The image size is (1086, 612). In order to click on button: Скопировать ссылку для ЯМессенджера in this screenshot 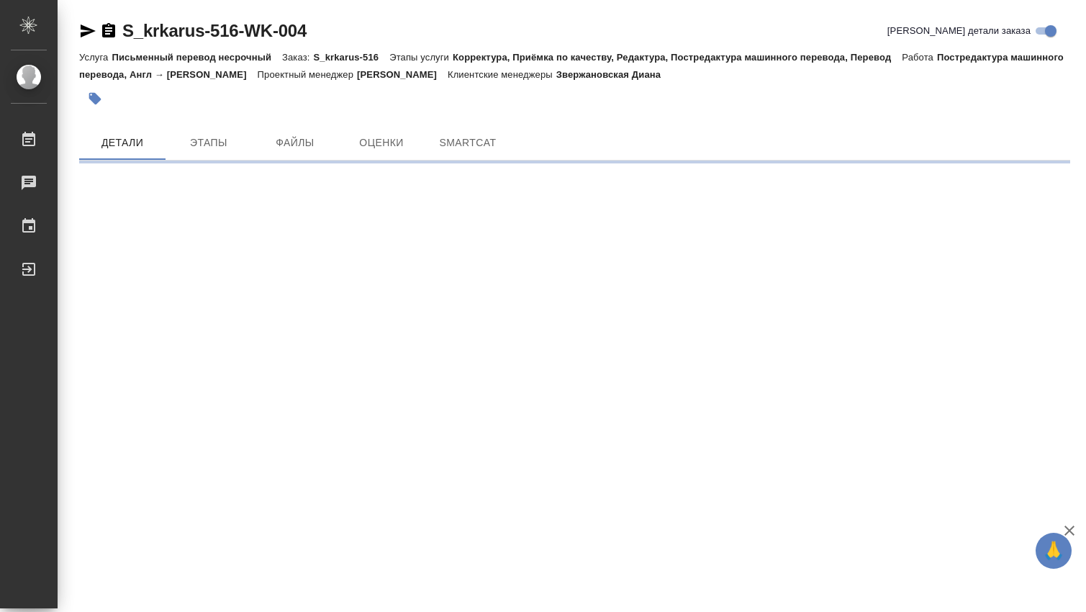, I will do `click(88, 31)`.